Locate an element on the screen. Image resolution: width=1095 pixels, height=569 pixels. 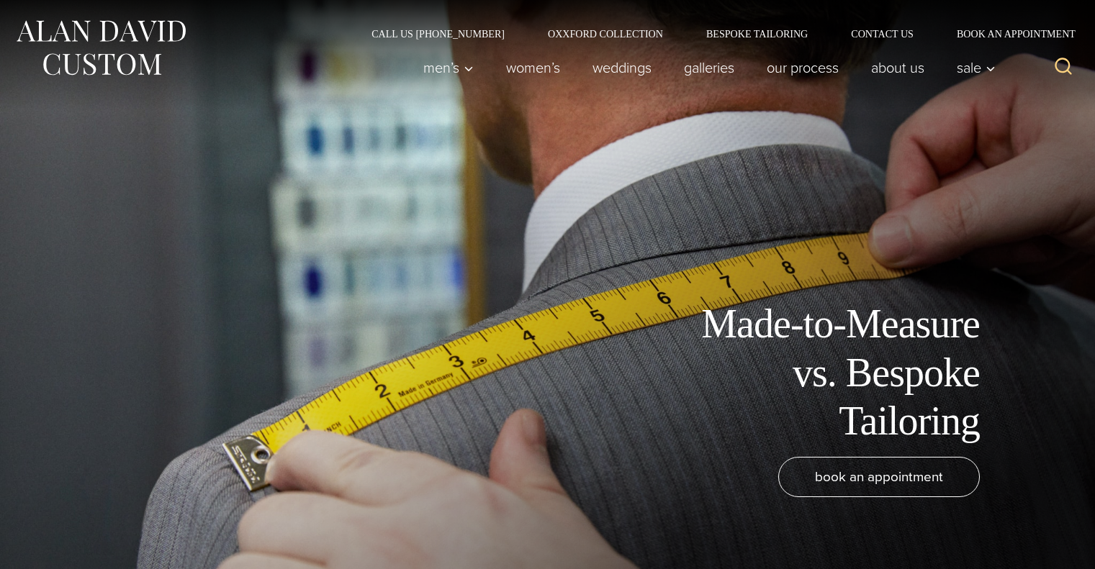
a: Women’s is located at coordinates (533, 68).